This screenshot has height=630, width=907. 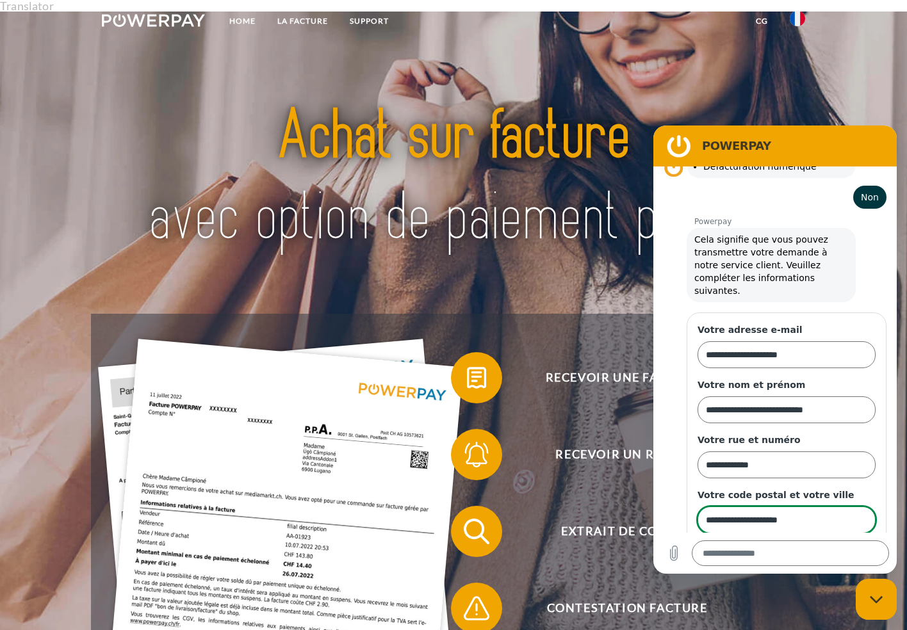 What do you see at coordinates (618, 532) in the screenshot?
I see `button: Extrait de compte` at bounding box center [618, 532].